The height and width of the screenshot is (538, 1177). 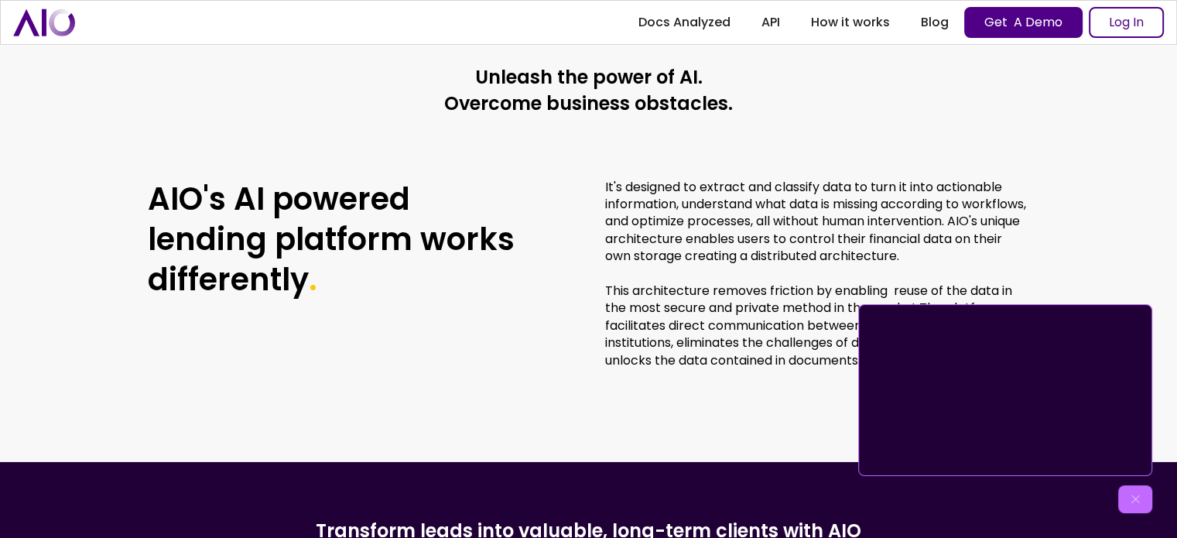 What do you see at coordinates (850, 22) in the screenshot?
I see `a: How it works` at bounding box center [850, 22].